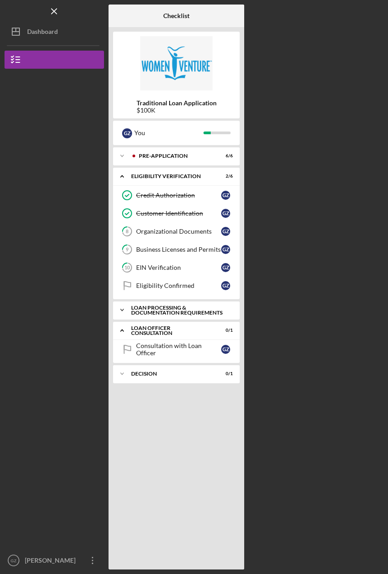  What do you see at coordinates (176, 195) in the screenshot?
I see `a: Credit AuthorizationGZ` at bounding box center [176, 195].